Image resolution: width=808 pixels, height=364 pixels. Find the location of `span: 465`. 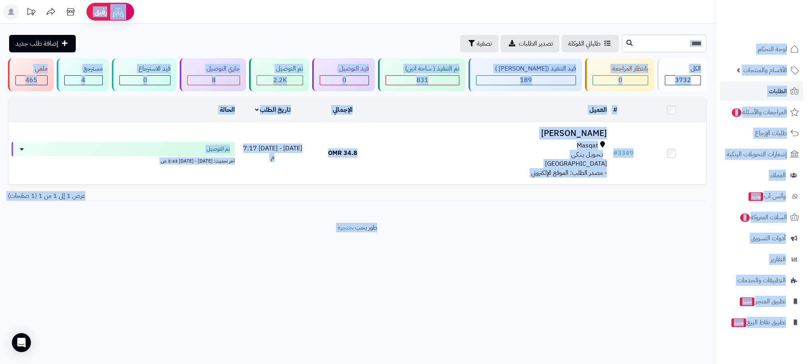

span: 465 is located at coordinates (31, 80).